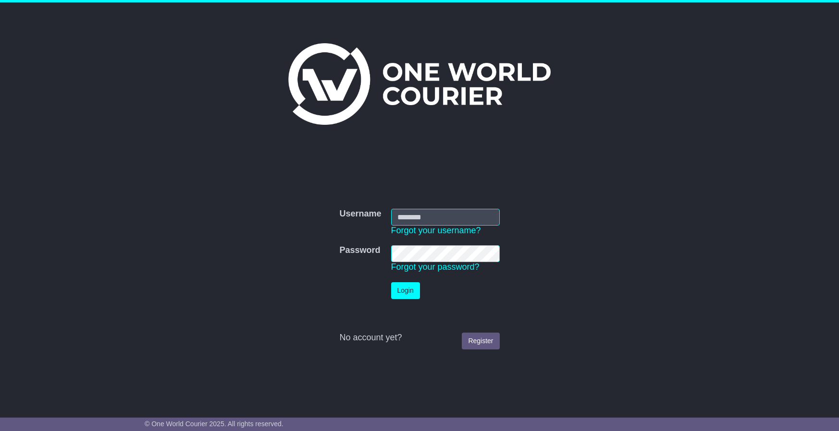  Describe the element at coordinates (360, 214) in the screenshot. I see `label: Username` at that location.